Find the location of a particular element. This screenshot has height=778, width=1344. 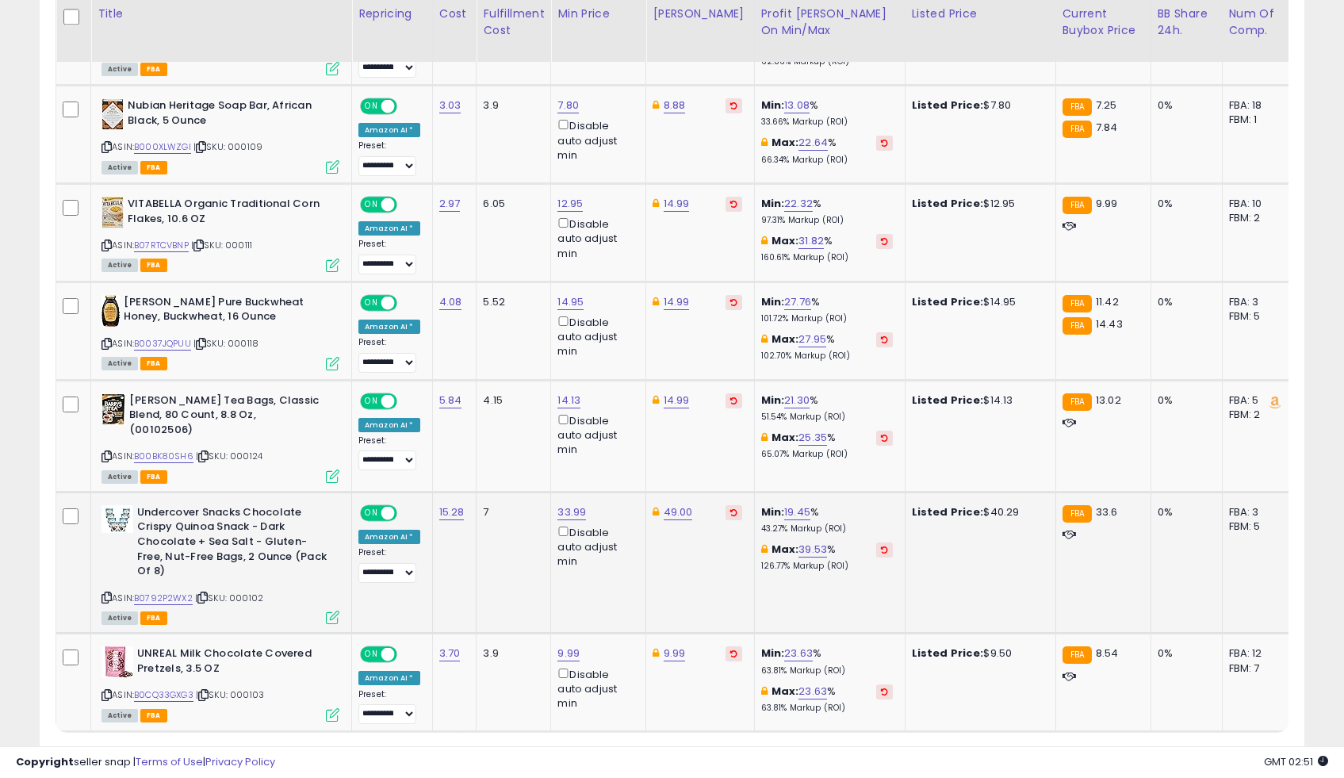

a: 19.45 is located at coordinates (797, 512).